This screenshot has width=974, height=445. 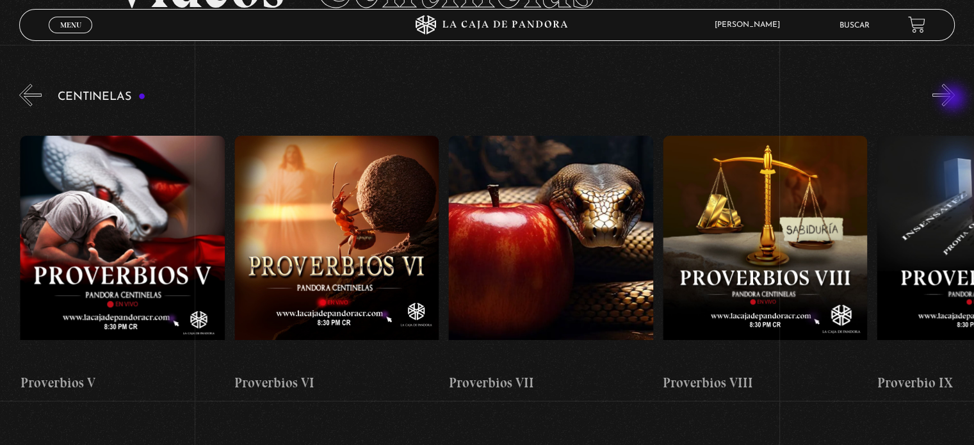 I want to click on h3: Centinelas, so click(x=101, y=97).